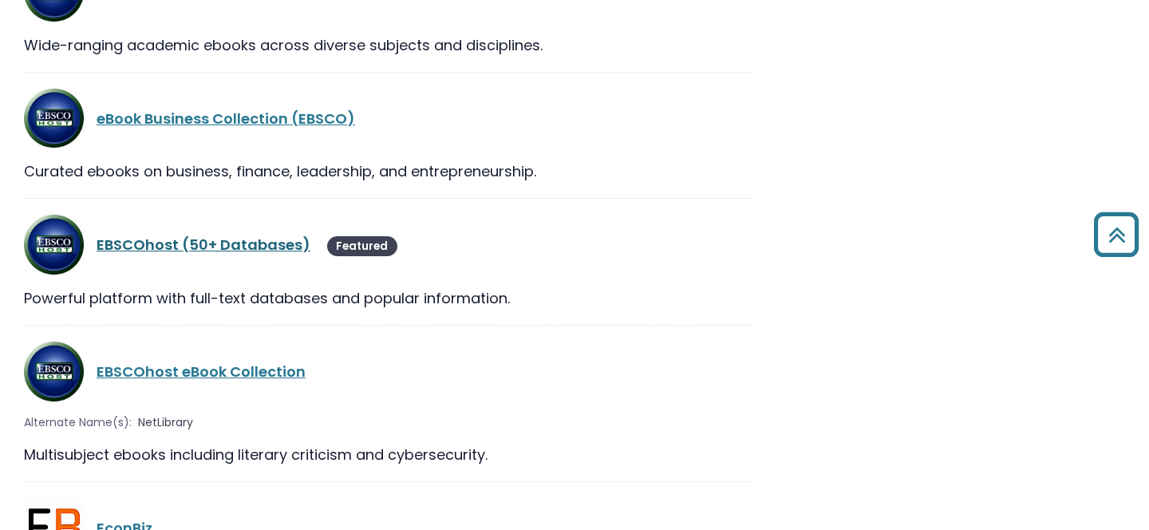 This screenshot has width=1149, height=530. What do you see at coordinates (388, 171) in the screenshot?
I see `div: Curated ebooks on business, finance, leadership, and entrepreneurship.` at bounding box center [388, 171].